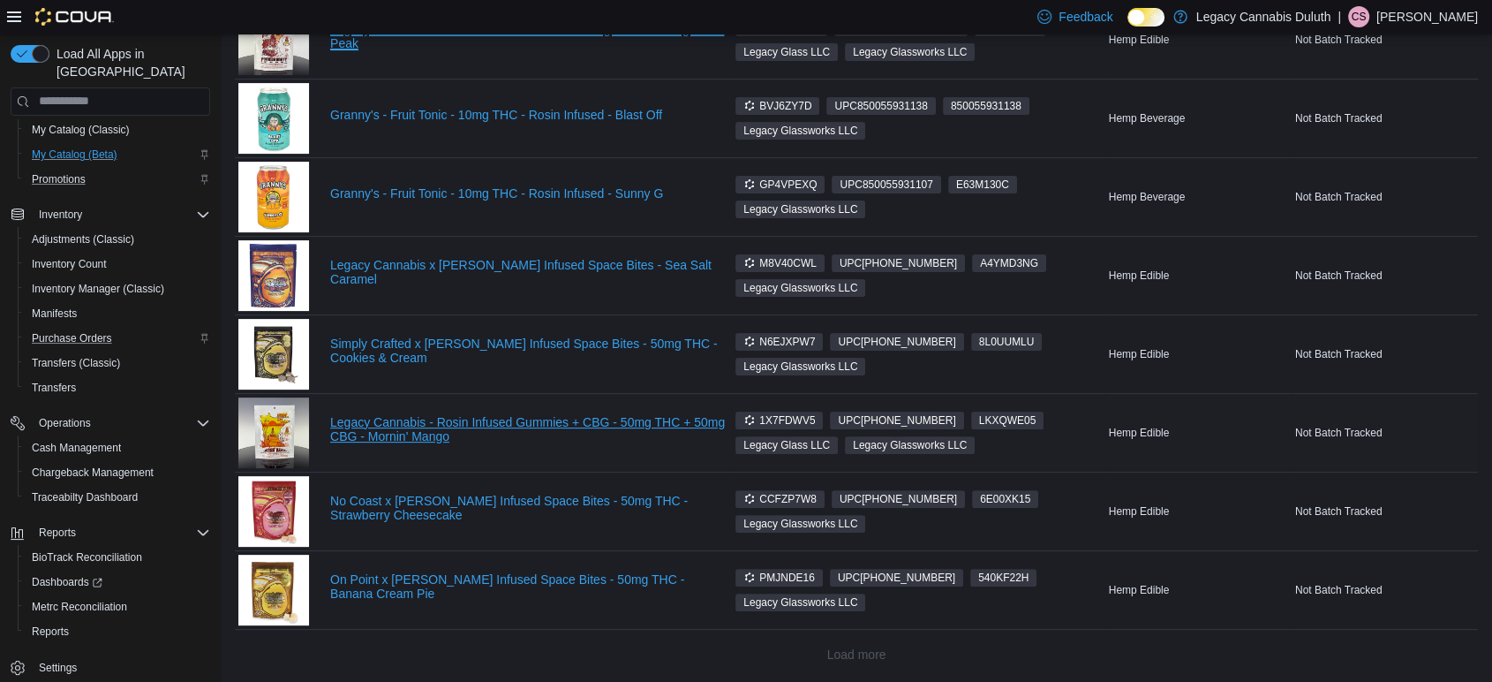 This screenshot has width=1492, height=682. Describe the element at coordinates (1007, 420) in the screenshot. I see `span: LKXQWE05` at that location.